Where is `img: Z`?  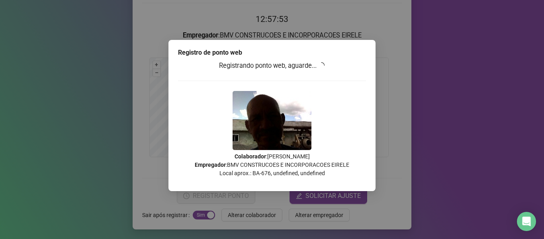
img: Z is located at coordinates (272, 120).